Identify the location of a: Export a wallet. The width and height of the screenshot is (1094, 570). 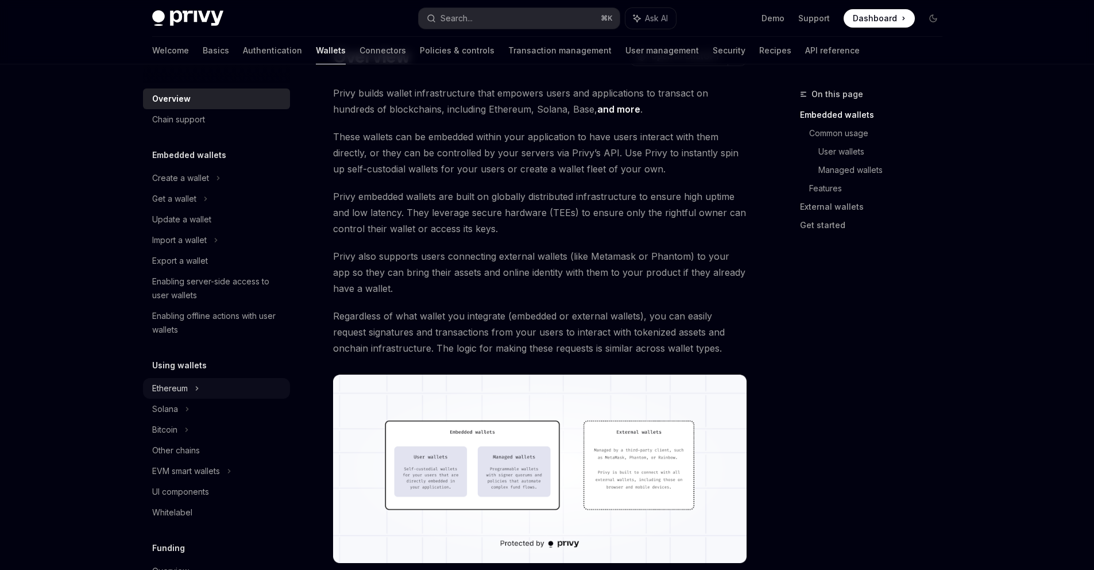
(216, 261).